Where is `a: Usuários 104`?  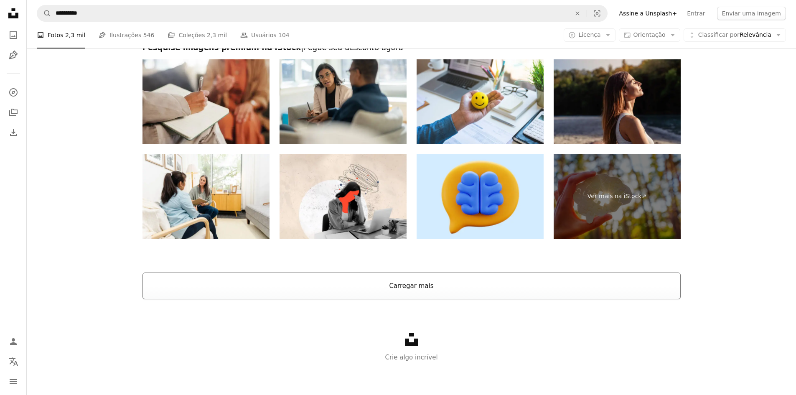
a: Usuários 104 is located at coordinates (265, 35).